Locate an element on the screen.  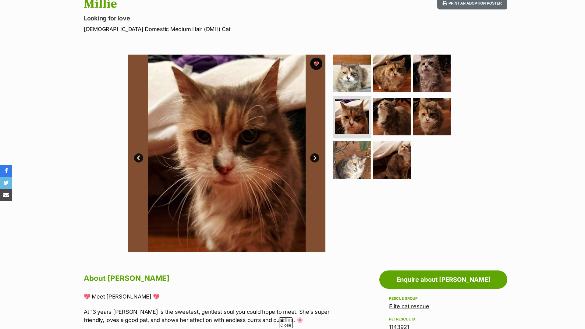
div: Rescue group is located at coordinates (443, 298).